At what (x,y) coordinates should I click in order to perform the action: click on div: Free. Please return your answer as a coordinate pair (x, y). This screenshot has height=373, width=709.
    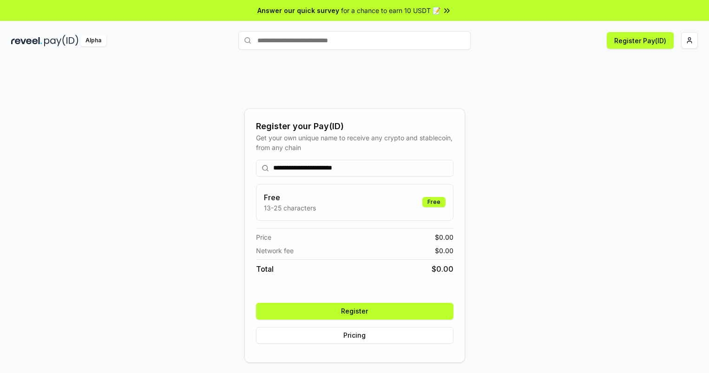
    Looking at the image, I should click on (434, 202).